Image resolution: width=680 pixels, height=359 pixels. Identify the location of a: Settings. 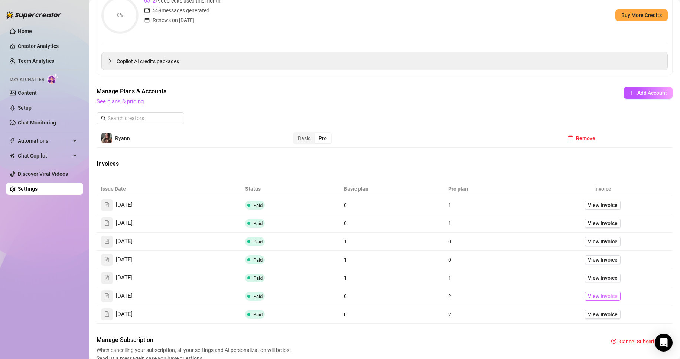
(27, 189).